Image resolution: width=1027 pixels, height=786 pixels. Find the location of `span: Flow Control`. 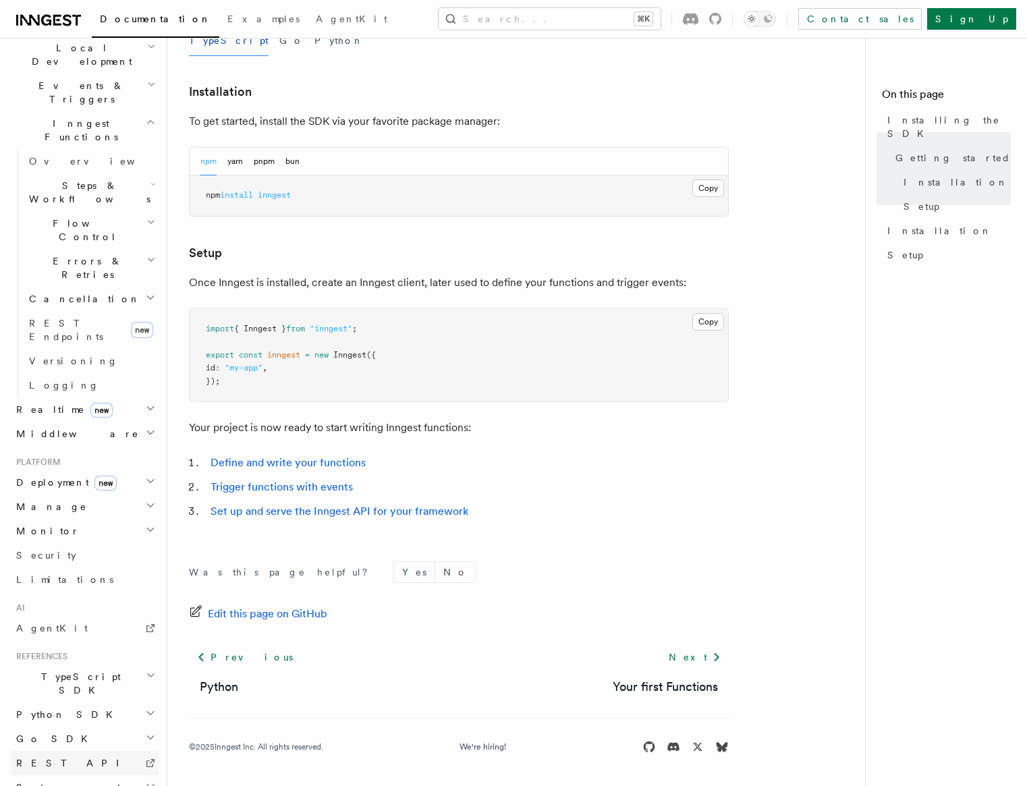

span: Flow Control is located at coordinates (85, 230).